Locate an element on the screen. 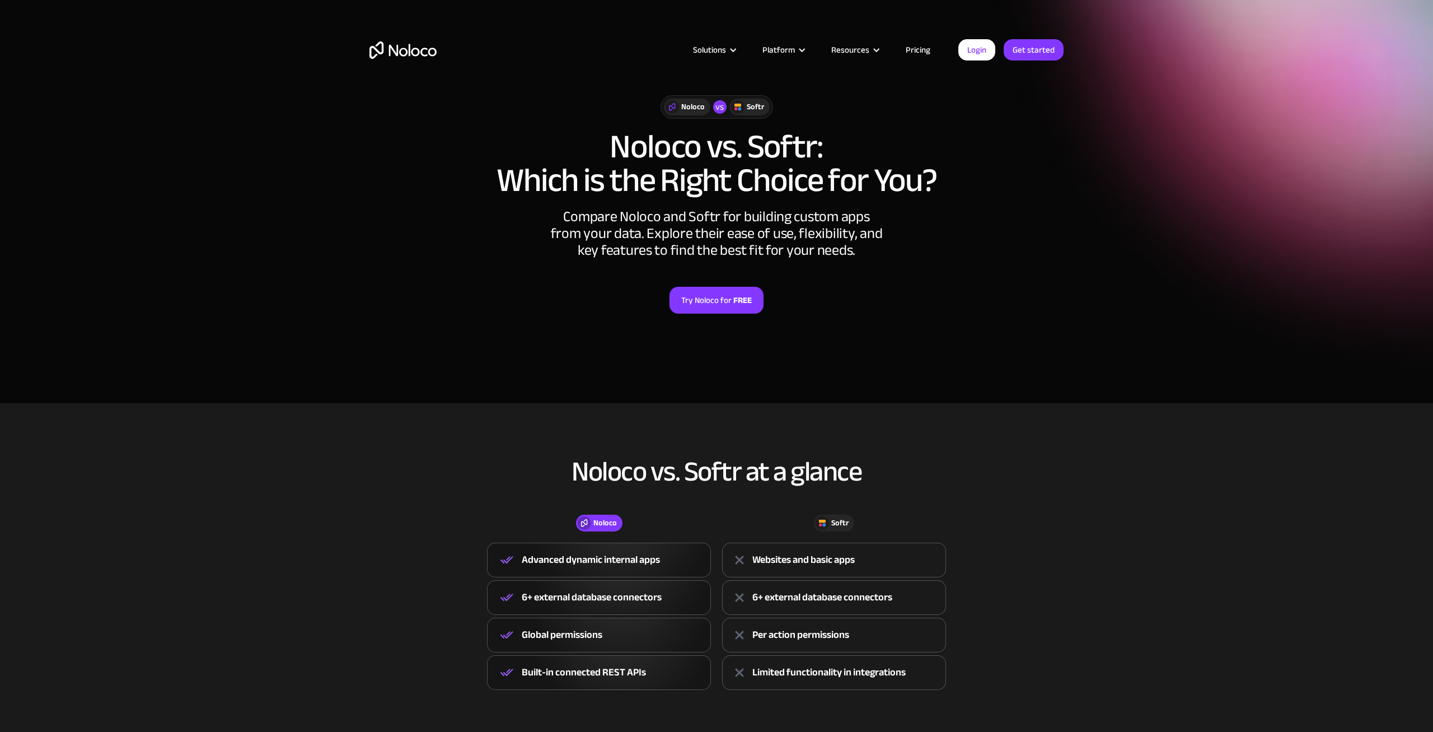  div: Per action permissions is located at coordinates (801, 635).